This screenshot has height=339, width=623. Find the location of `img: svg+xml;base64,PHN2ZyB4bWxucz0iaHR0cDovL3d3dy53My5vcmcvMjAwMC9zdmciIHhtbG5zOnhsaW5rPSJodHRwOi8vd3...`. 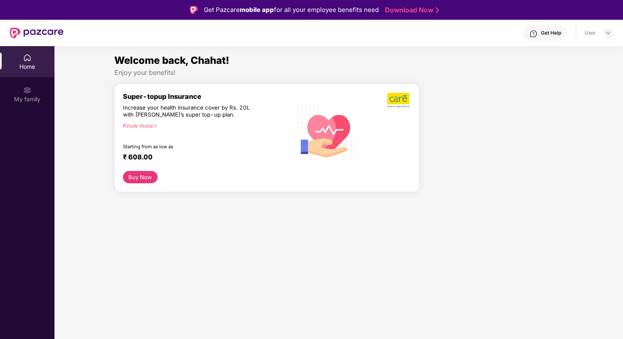

img: svg+xml;base64,PHN2ZyB4bWxucz0iaHR0cDovL3d3dy53My5vcmcvMjAwMC9zdmciIHhtbG5zOnhsaW5rPSJodHRwOi8vd3... is located at coordinates (327, 132).